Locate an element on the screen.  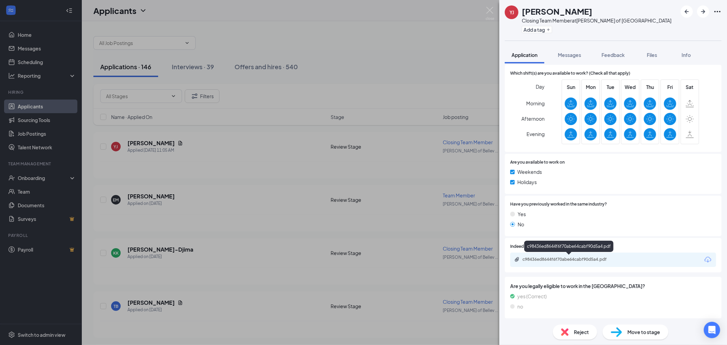
span: Indeed Resume is located at coordinates (525, 246).